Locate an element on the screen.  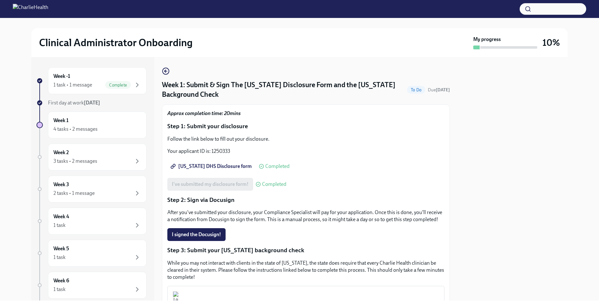
a: Week 14 tasks • 2 messages is located at coordinates (92, 125).